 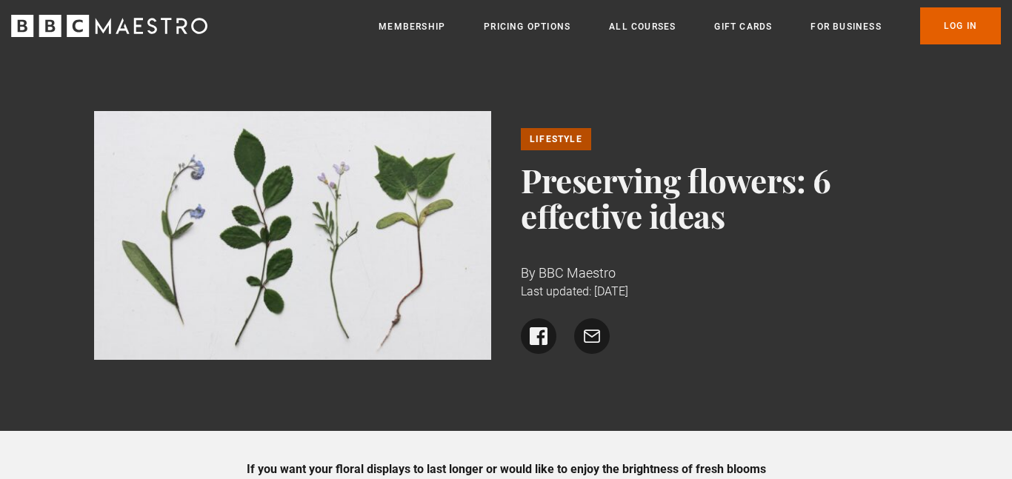 I want to click on span: BBC Maestro, so click(x=577, y=273).